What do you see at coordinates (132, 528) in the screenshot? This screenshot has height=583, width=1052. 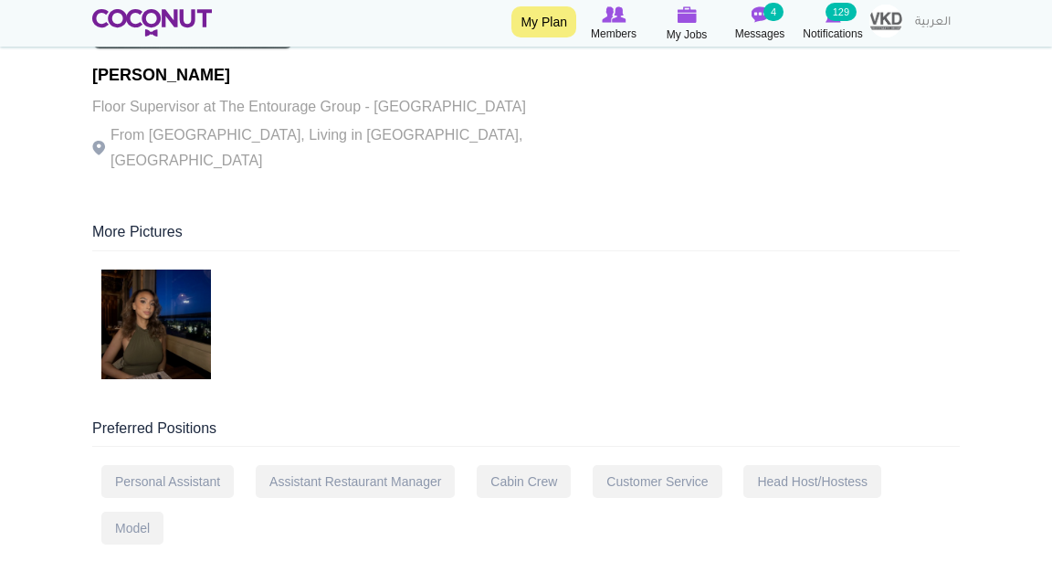 I see `div: Model` at bounding box center [132, 528].